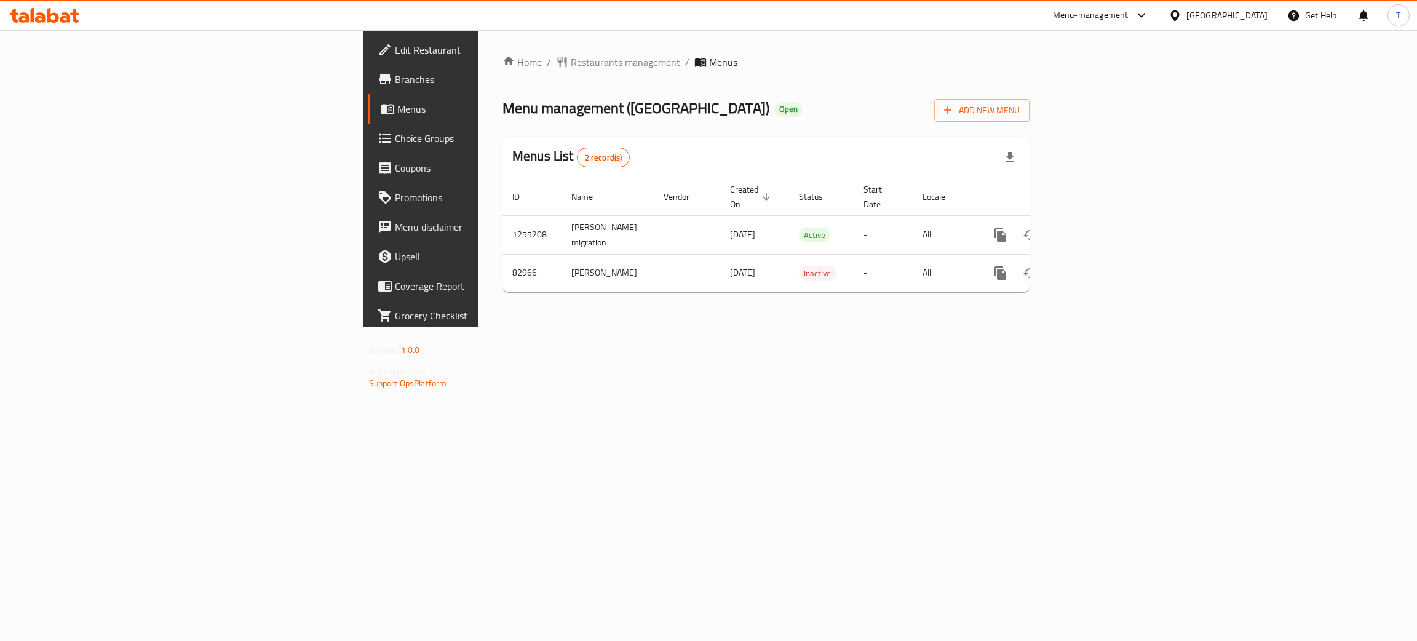  Describe the element at coordinates (982, 110) in the screenshot. I see `span: Add New Menu` at that location.